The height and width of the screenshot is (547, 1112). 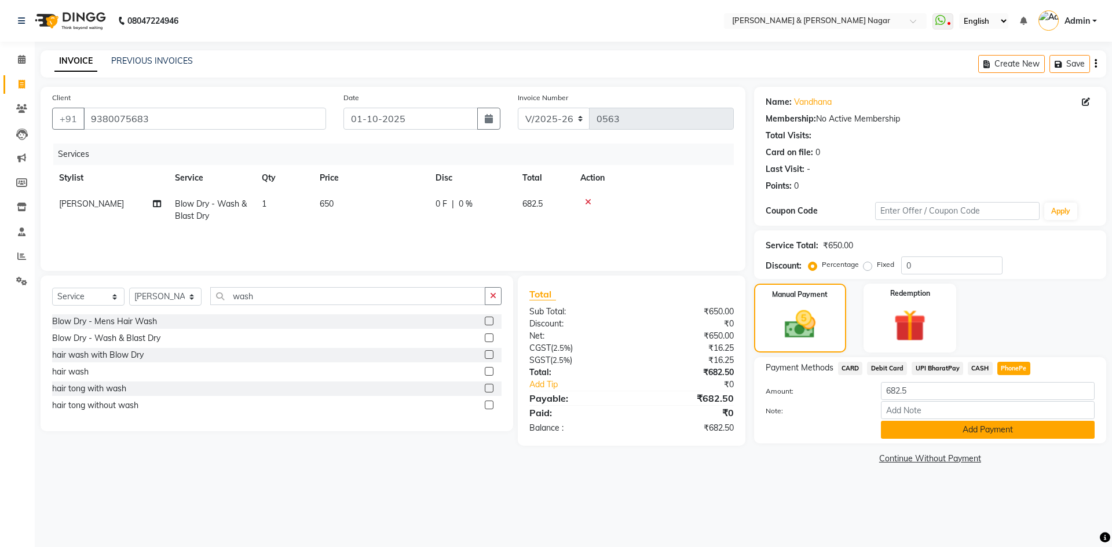 I want to click on span: 1, so click(x=264, y=204).